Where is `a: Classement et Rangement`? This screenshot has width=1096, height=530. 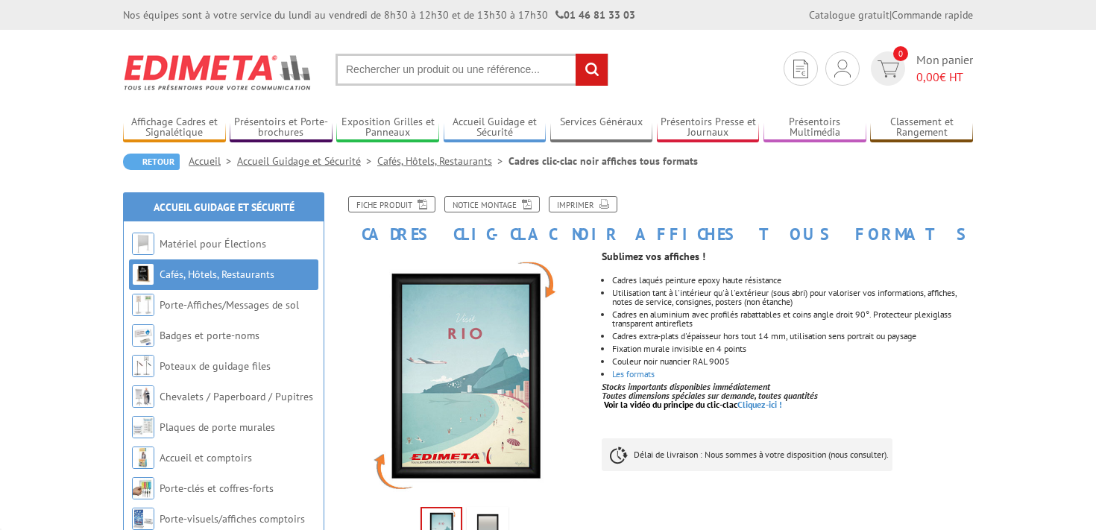
a: Classement et Rangement is located at coordinates (922, 128).